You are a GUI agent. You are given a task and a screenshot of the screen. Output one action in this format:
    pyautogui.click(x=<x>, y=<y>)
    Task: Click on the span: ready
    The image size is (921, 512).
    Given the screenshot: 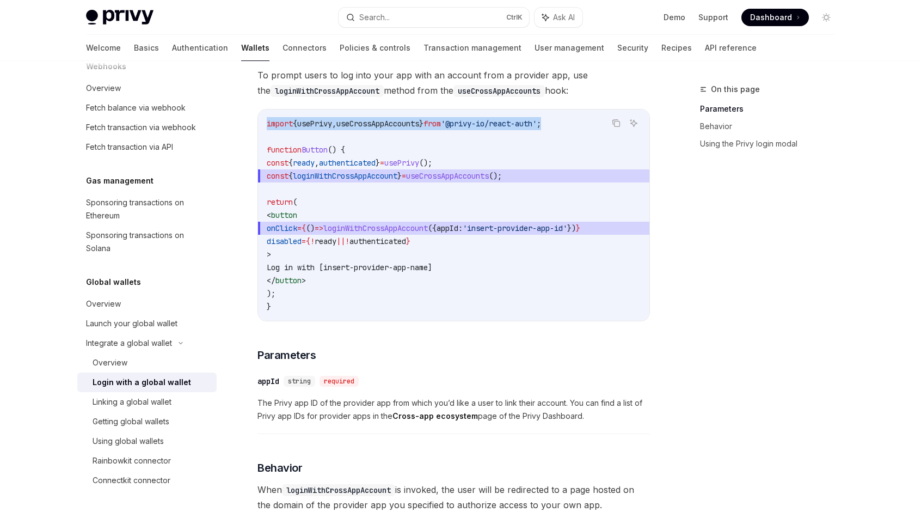 What is the action you would take?
    pyautogui.click(x=304, y=163)
    